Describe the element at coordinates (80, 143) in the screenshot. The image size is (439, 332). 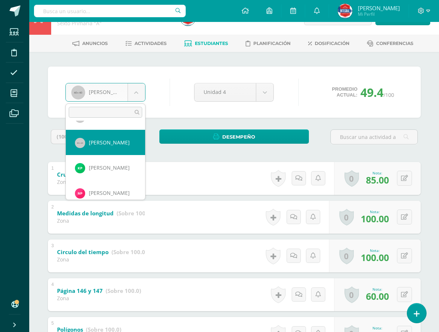
I see `img: 40x40` at that location.